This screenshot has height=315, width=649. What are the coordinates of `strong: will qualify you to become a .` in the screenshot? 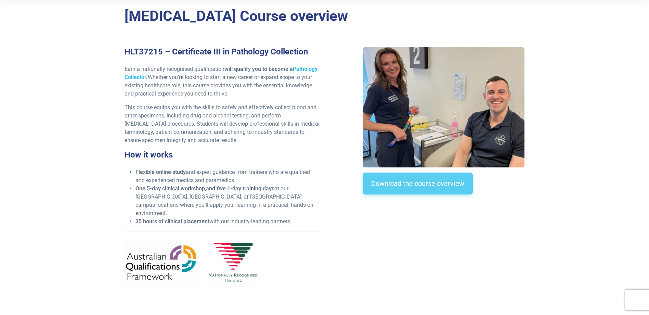 It's located at (221, 73).